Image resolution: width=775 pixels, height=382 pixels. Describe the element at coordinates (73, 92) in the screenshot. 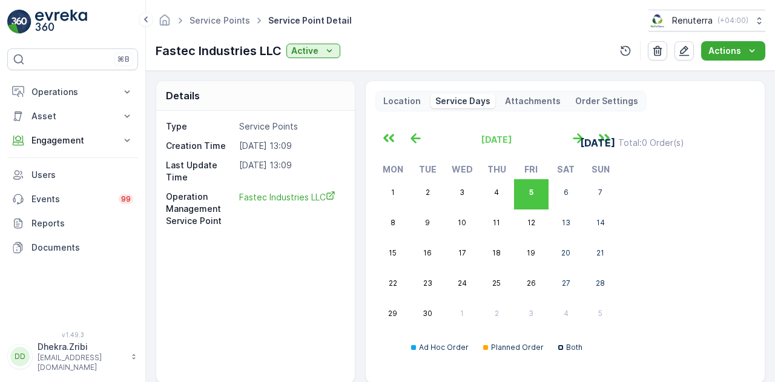

I see `button: Operations` at that location.